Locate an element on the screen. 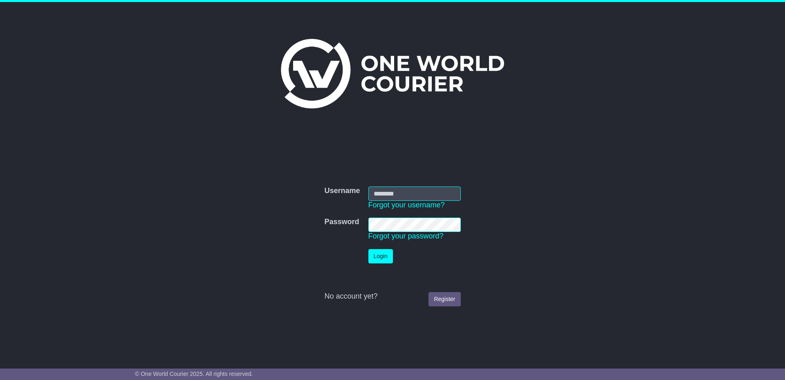  a: Register is located at coordinates (445, 299).